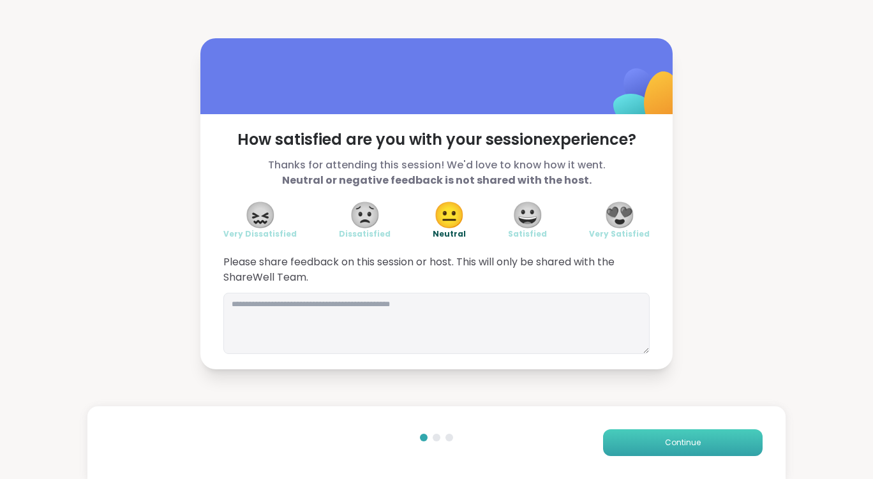 This screenshot has width=873, height=479. Describe the element at coordinates (436, 140) in the screenshot. I see `span: How satisfied are you with your session experience?` at that location.